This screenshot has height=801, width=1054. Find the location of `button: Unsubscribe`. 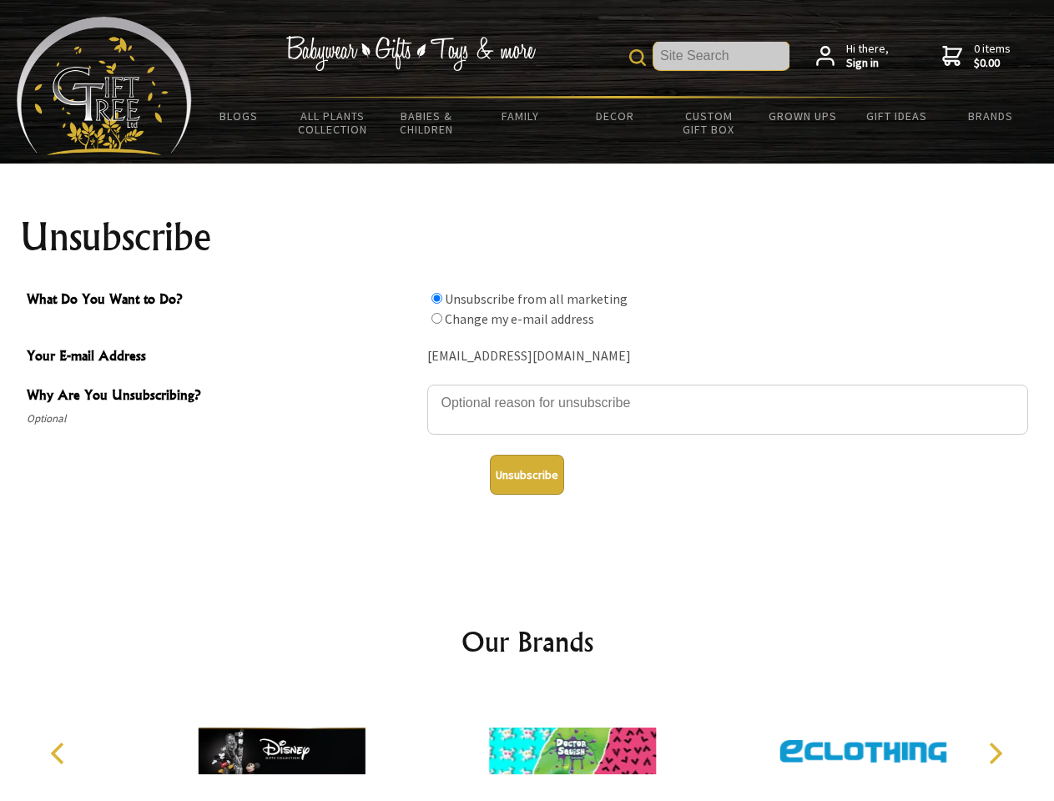

button: Unsubscribe is located at coordinates (526, 475).